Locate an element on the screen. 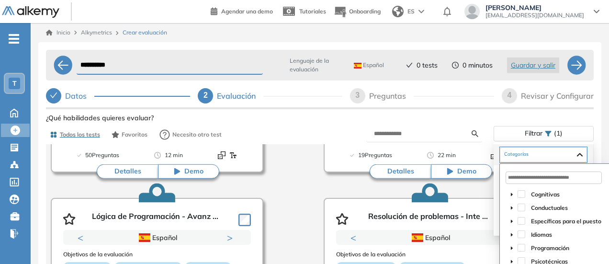 The image size is (609, 264). span: Alkymetrics is located at coordinates (96, 32).